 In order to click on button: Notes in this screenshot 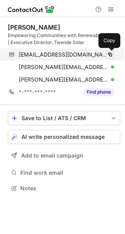, I will do `click(64, 188)`.